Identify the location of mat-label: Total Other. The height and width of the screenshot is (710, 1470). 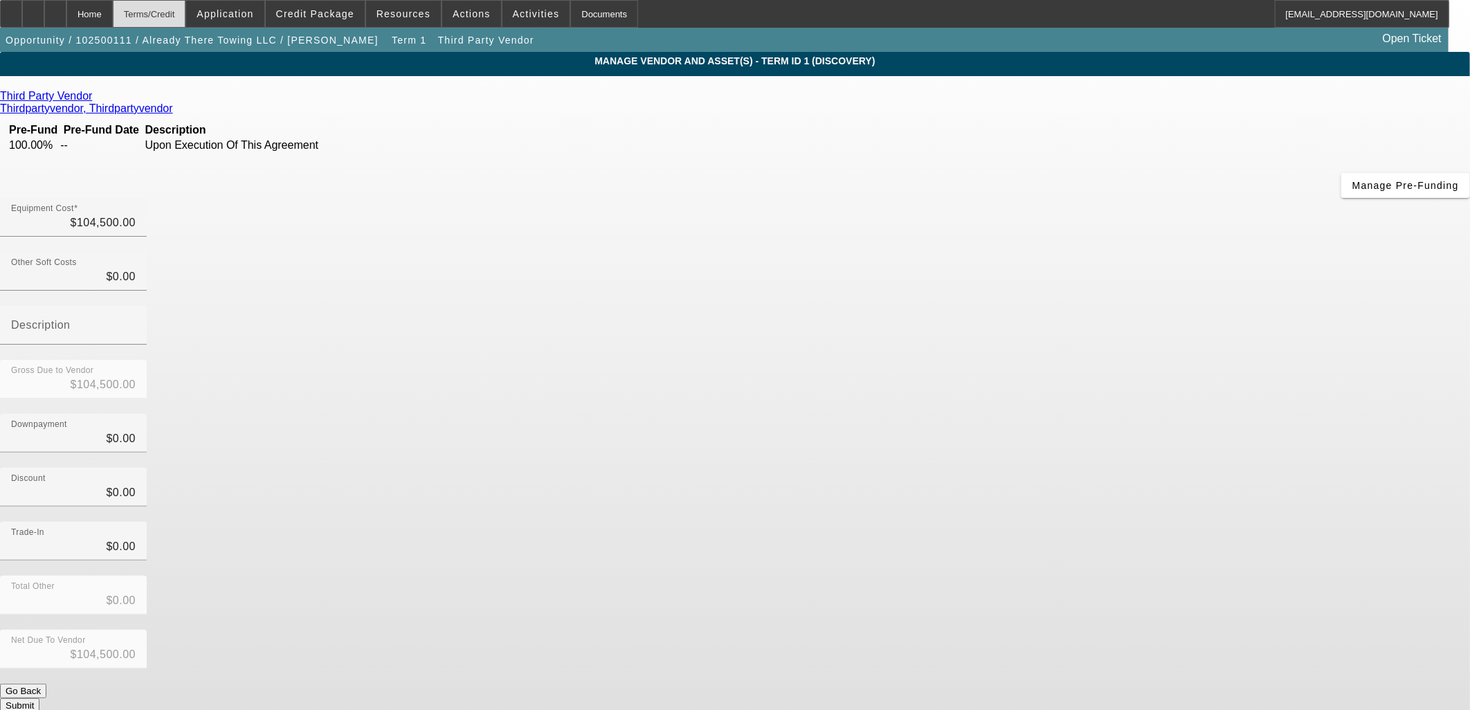
(33, 586).